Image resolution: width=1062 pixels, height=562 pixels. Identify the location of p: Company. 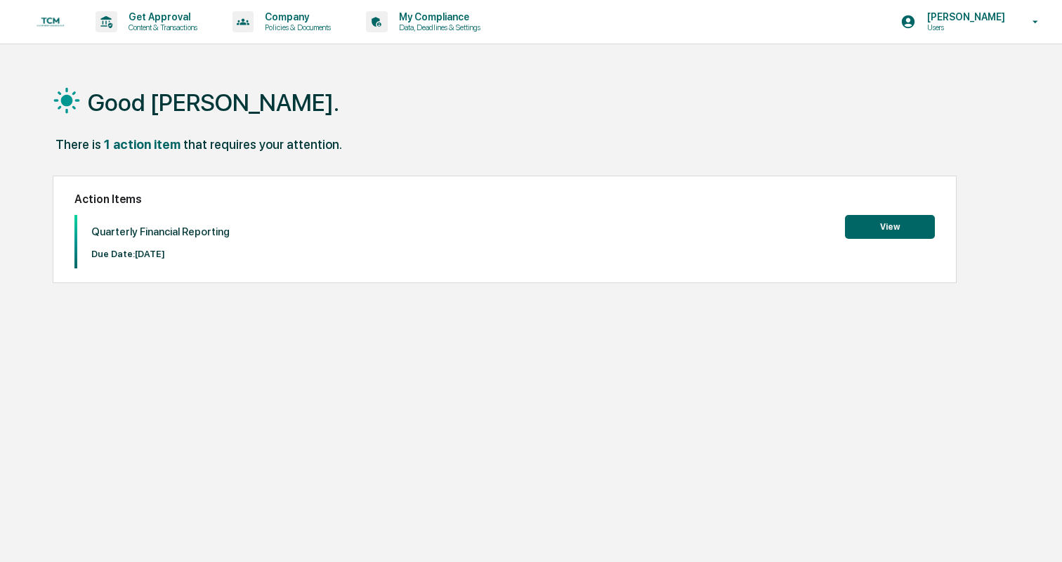
(296, 17).